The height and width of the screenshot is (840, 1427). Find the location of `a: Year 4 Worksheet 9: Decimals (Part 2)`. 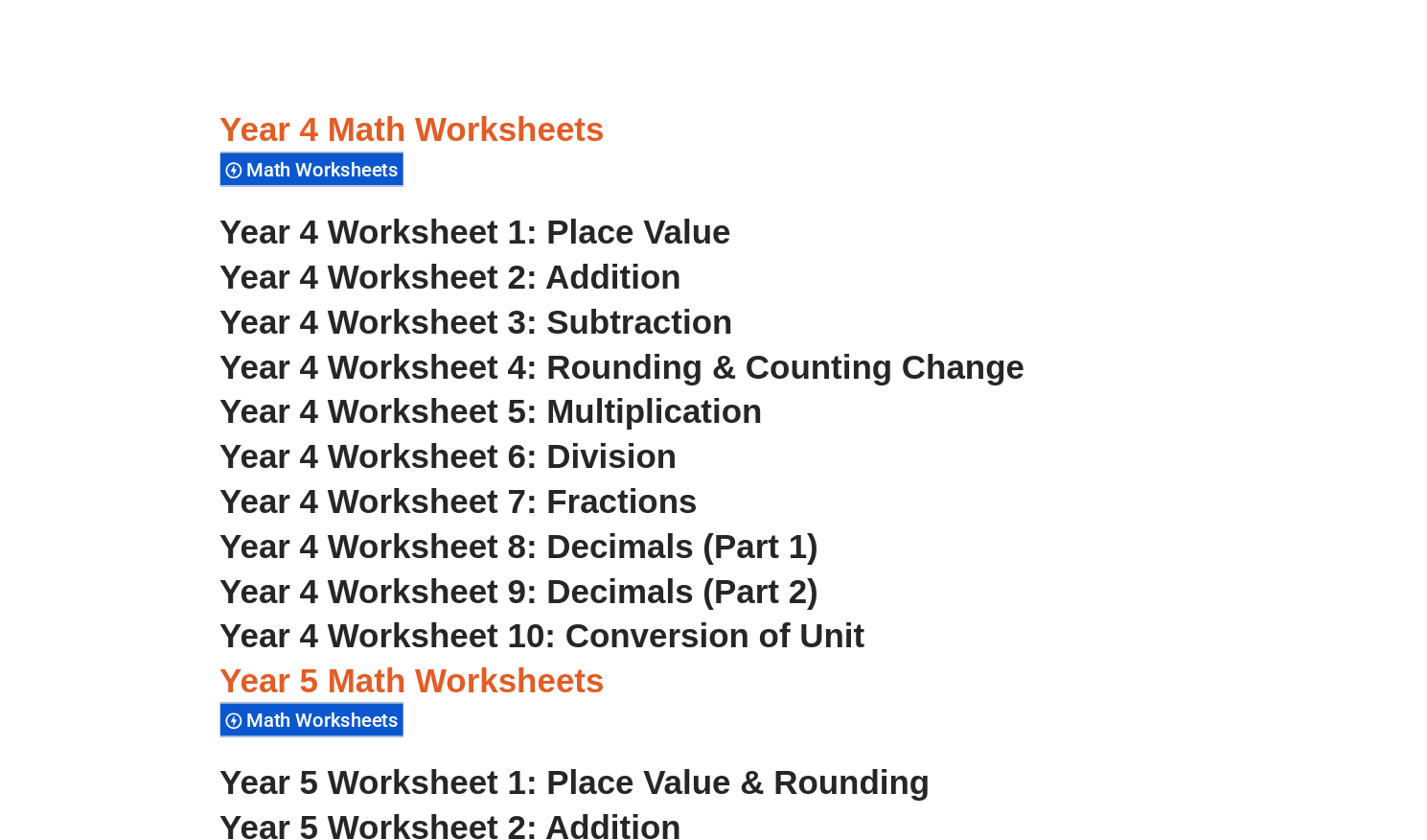

a: Year 4 Worksheet 9: Decimals (Part 2) is located at coordinates (399, 494).